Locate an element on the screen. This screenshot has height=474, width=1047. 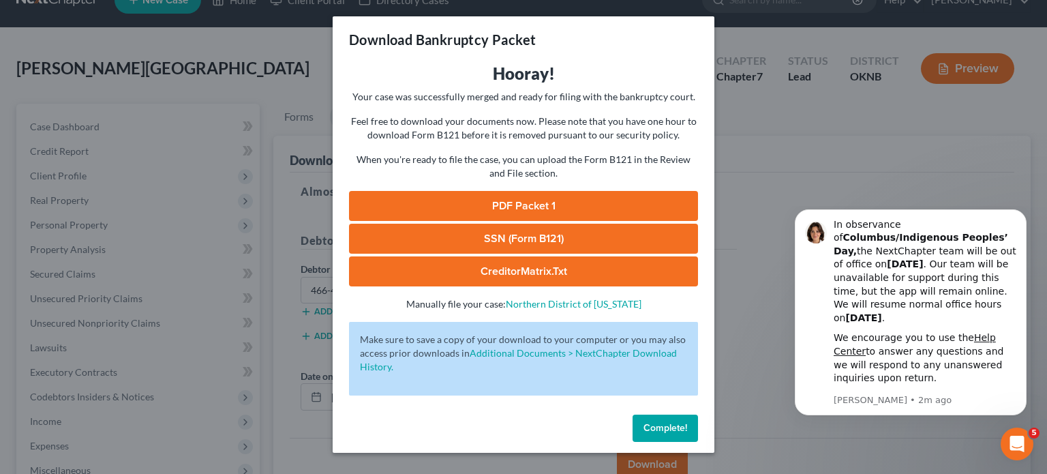
a: PDF Packet 1 is located at coordinates (523, 206).